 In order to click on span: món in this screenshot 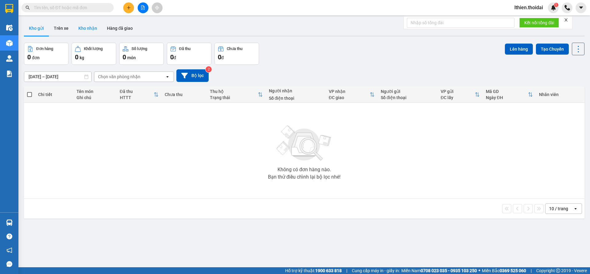, I will do `click(131, 58)`.